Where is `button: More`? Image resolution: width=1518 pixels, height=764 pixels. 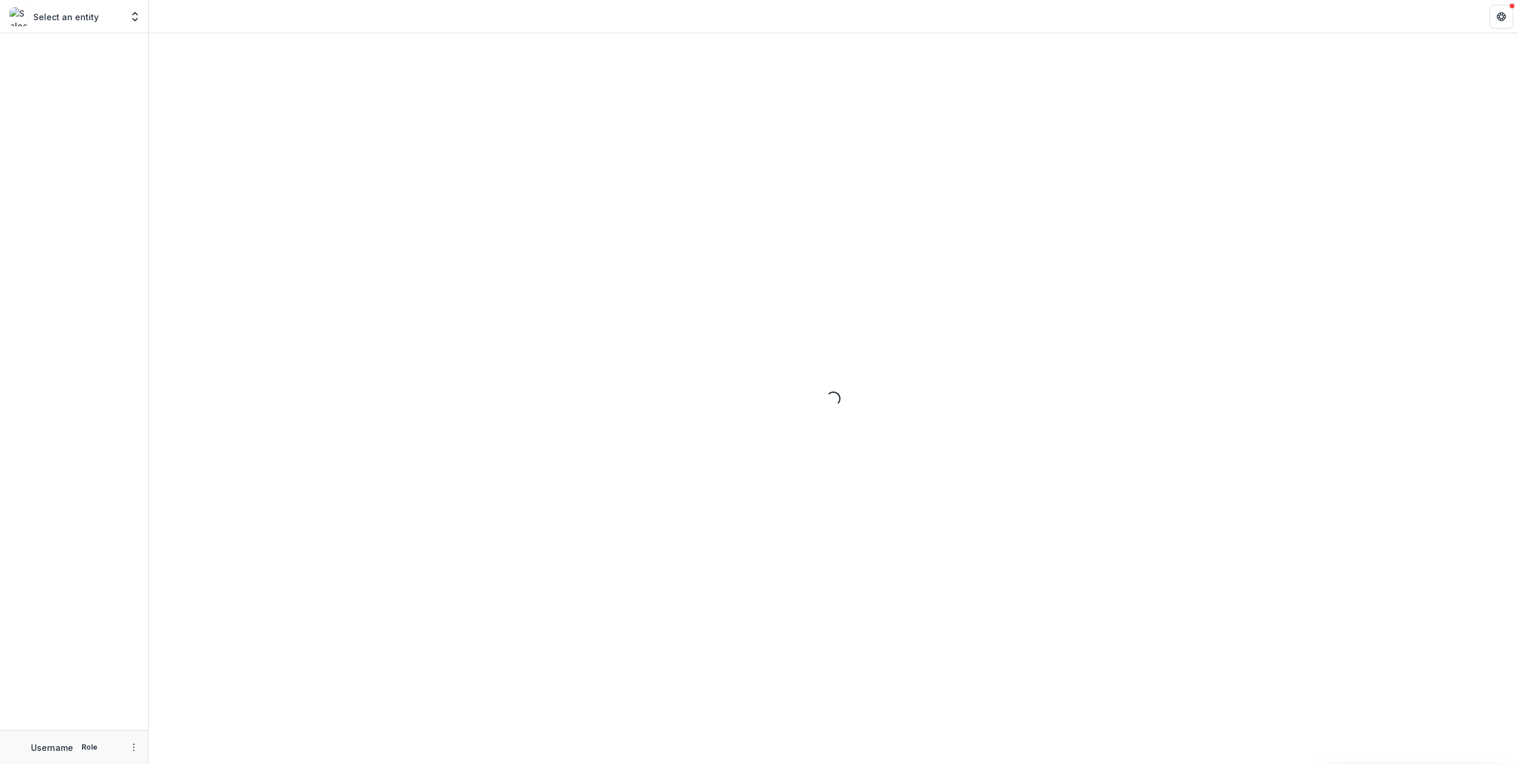
button: More is located at coordinates (134, 747).